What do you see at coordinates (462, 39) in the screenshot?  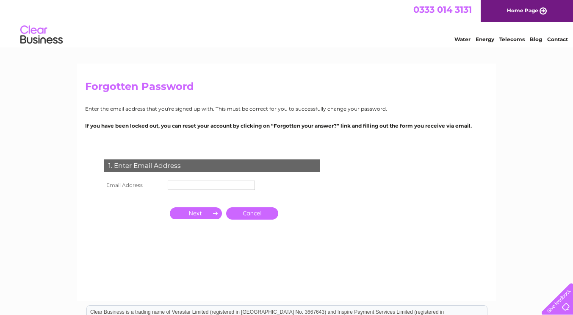 I see `a: Water` at bounding box center [462, 39].